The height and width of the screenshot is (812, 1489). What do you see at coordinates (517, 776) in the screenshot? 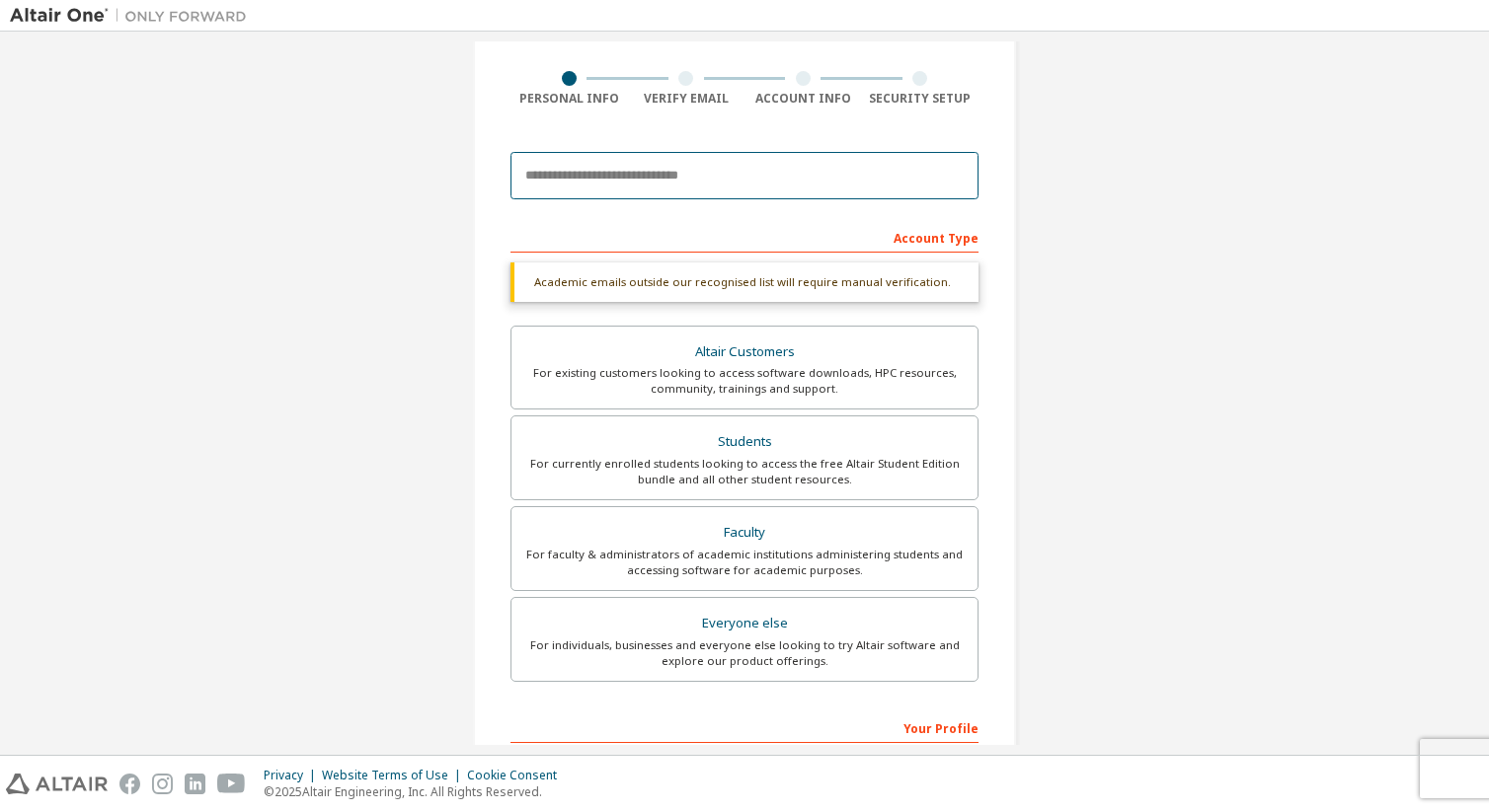
I see `div: Cookie Consent` at bounding box center [517, 776].